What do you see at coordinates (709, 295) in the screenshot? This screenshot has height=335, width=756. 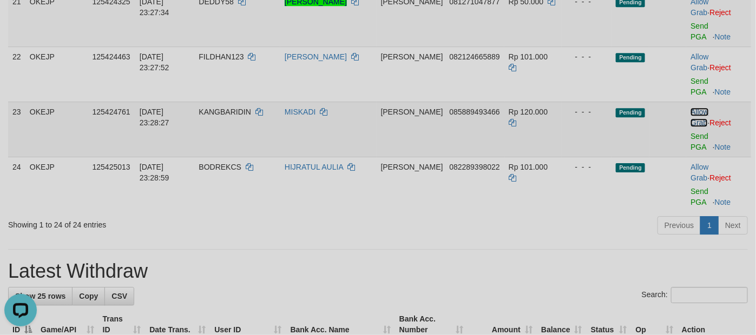 I see `input: Search:` at bounding box center [709, 295].